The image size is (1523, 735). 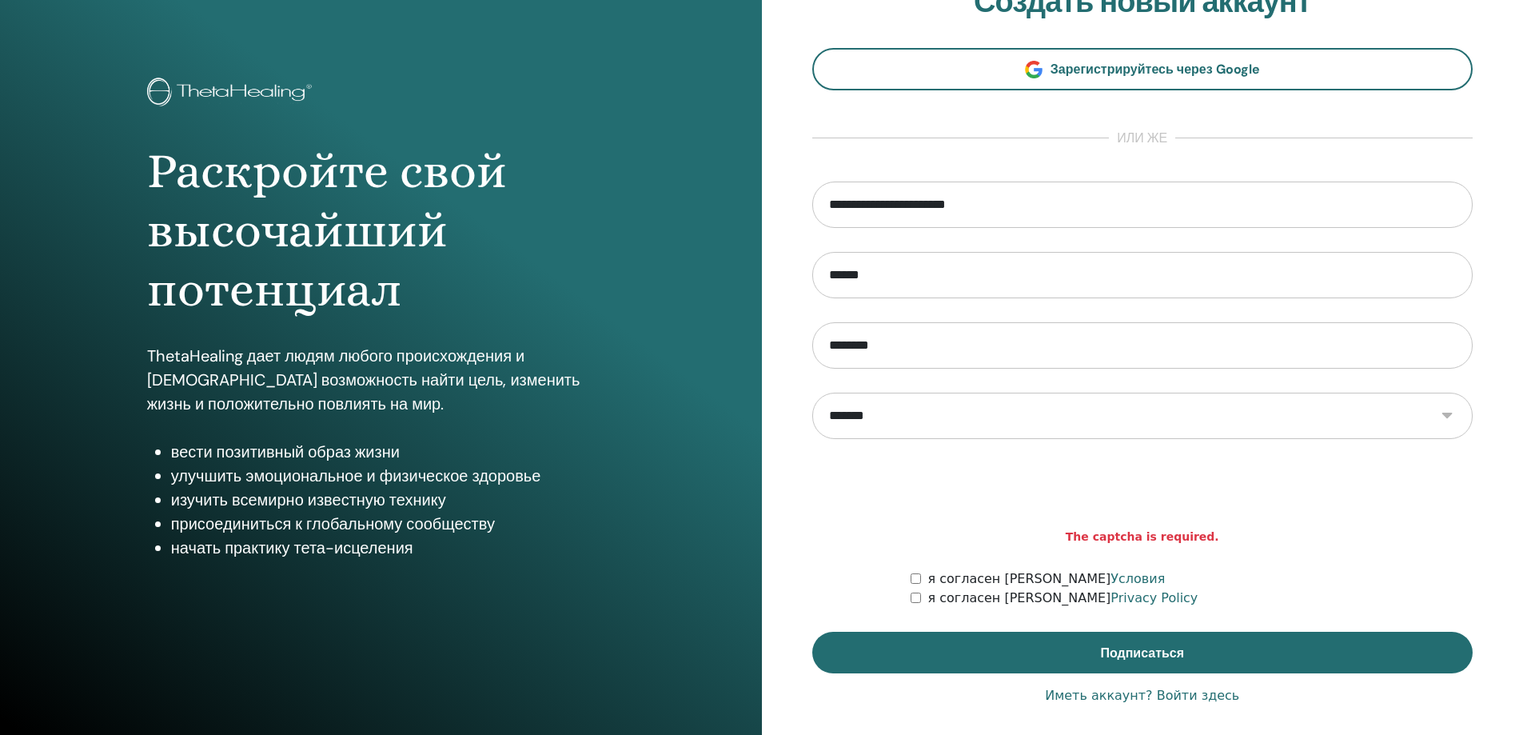 I want to click on li: изучить всемирно известную технику, so click(x=393, y=500).